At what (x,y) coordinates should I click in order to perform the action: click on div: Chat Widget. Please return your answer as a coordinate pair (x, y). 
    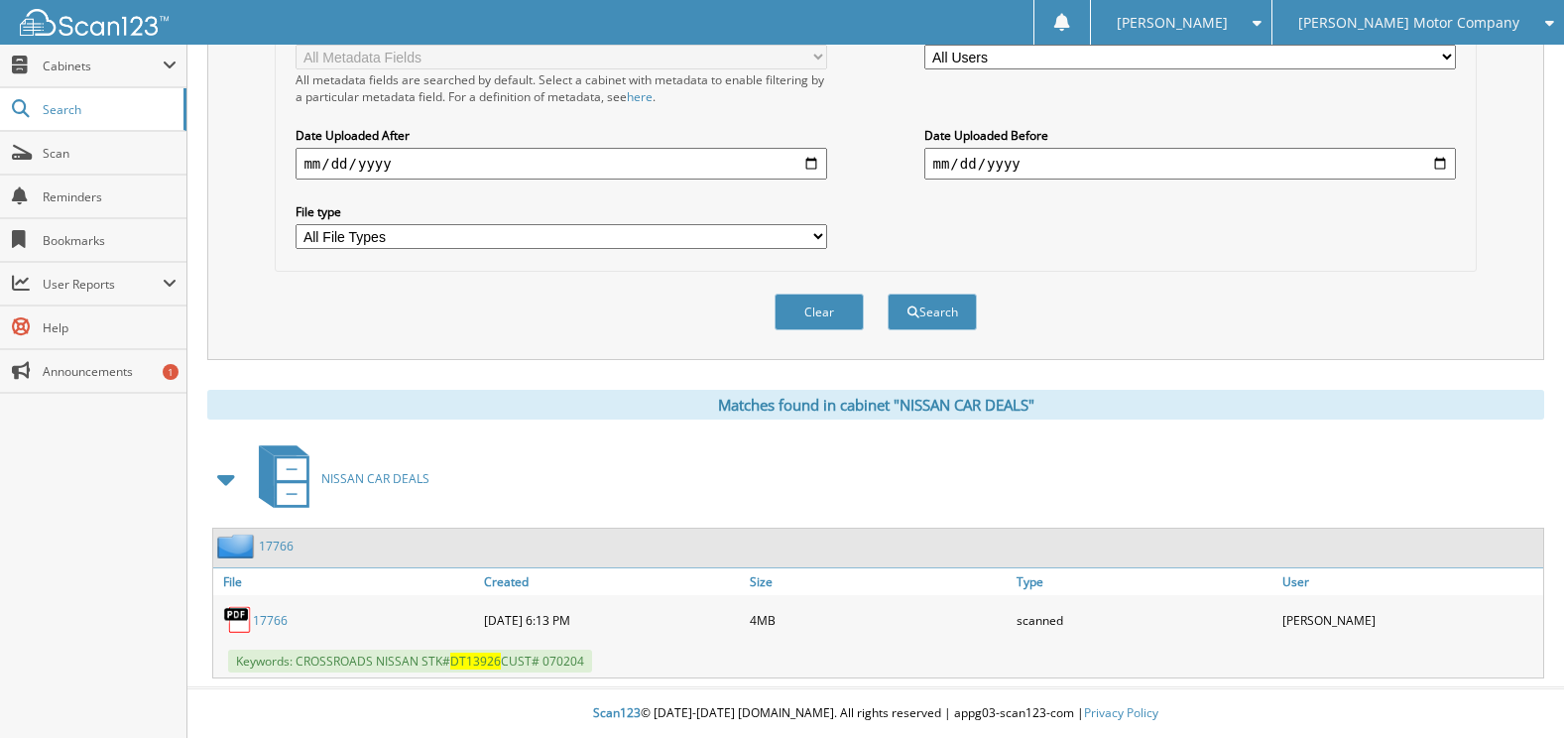
    Looking at the image, I should click on (1514, 690).